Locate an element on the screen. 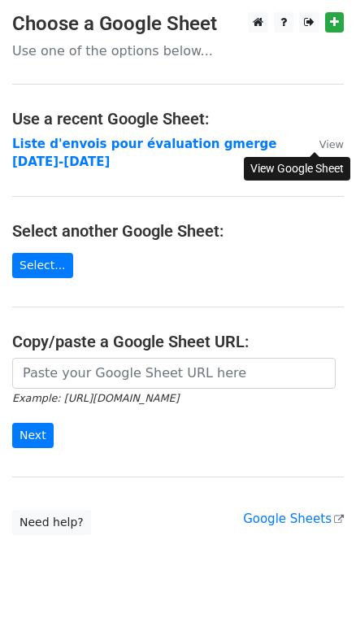 The height and width of the screenshot is (640, 356). a: Select... is located at coordinates (42, 265).